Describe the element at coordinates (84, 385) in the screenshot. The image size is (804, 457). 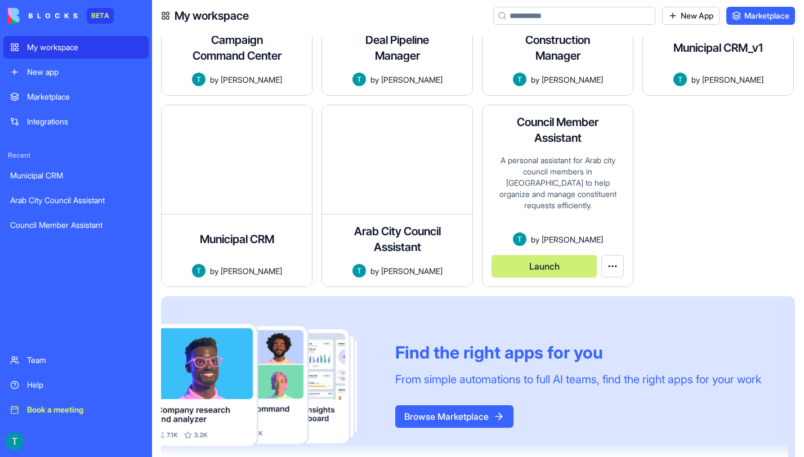
I see `div: Help` at that location.